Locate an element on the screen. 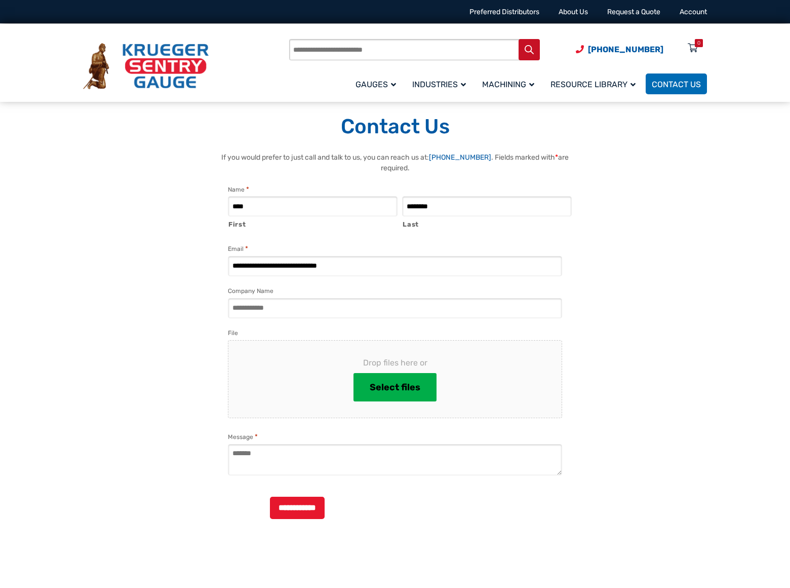  a: Machining is located at coordinates (510, 84).